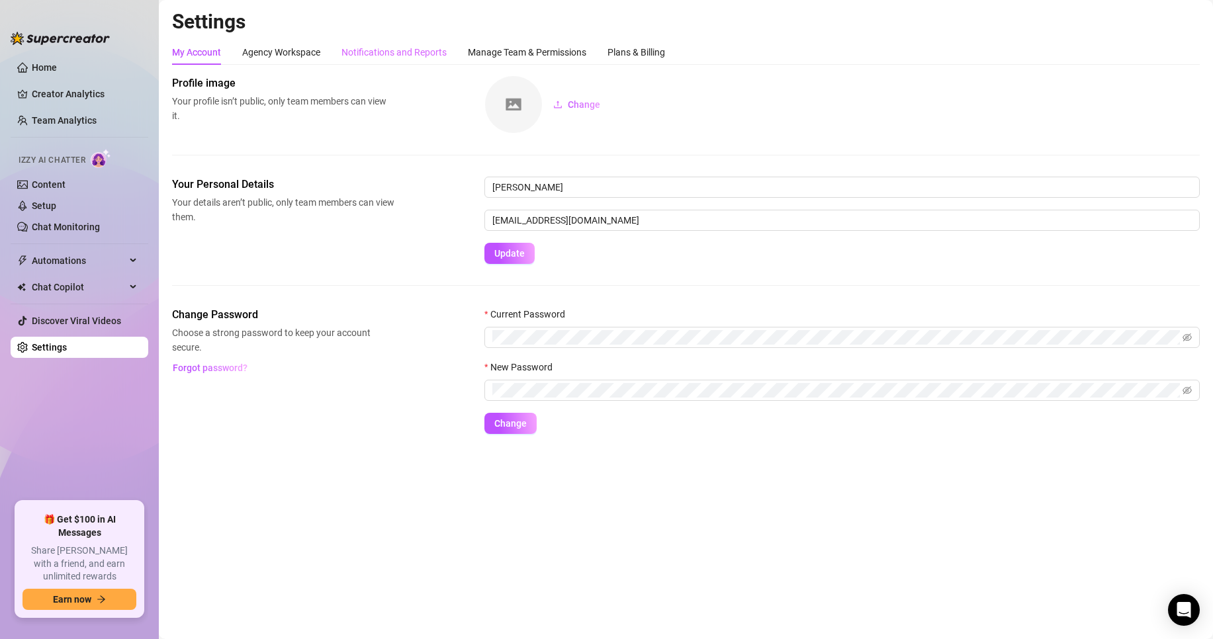 This screenshot has height=639, width=1213. What do you see at coordinates (101, 599) in the screenshot?
I see `span: arrow-right` at bounding box center [101, 599].